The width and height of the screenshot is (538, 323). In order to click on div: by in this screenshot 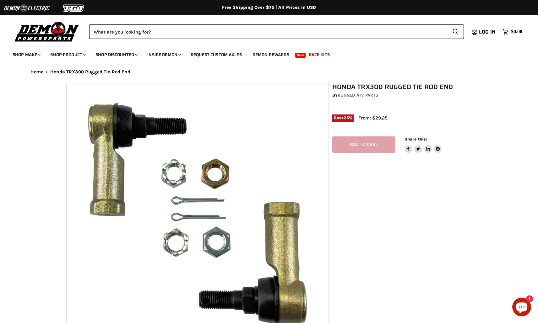, I will do `click(404, 95)`.